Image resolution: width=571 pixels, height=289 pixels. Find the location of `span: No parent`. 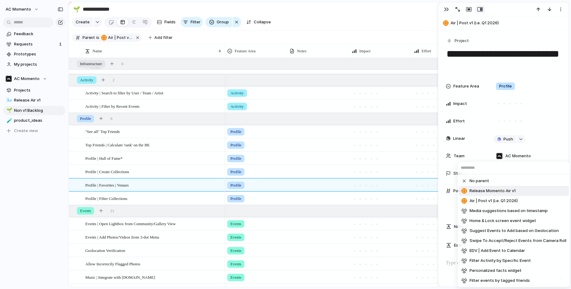

span: No parent is located at coordinates (479, 181).